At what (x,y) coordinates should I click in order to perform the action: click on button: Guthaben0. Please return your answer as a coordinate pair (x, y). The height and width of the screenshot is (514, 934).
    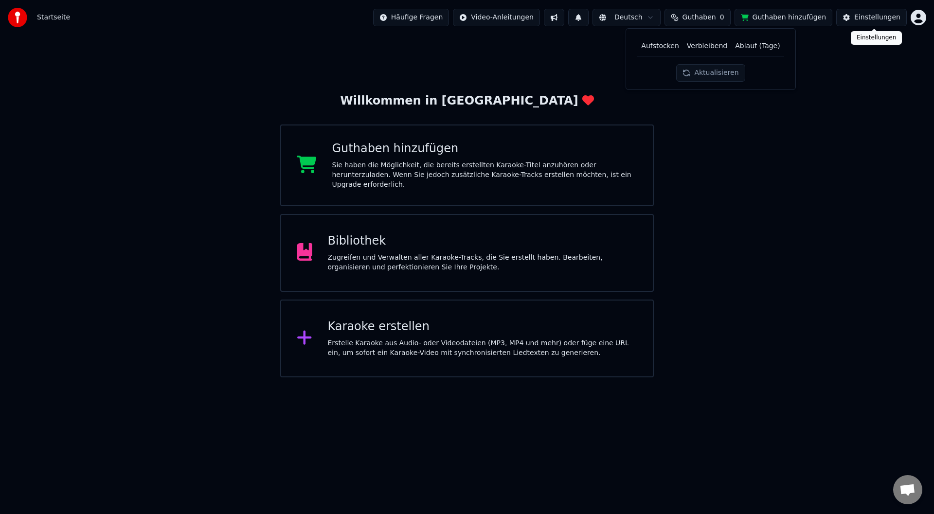
    Looking at the image, I should click on (697, 18).